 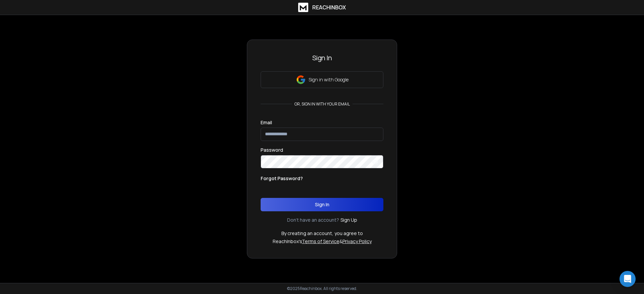 I want to click on h3: Sign In, so click(x=322, y=58).